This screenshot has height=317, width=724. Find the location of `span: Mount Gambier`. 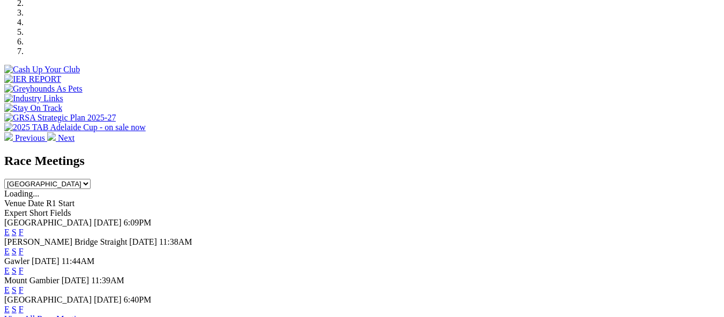

span: Mount Gambier is located at coordinates (32, 280).